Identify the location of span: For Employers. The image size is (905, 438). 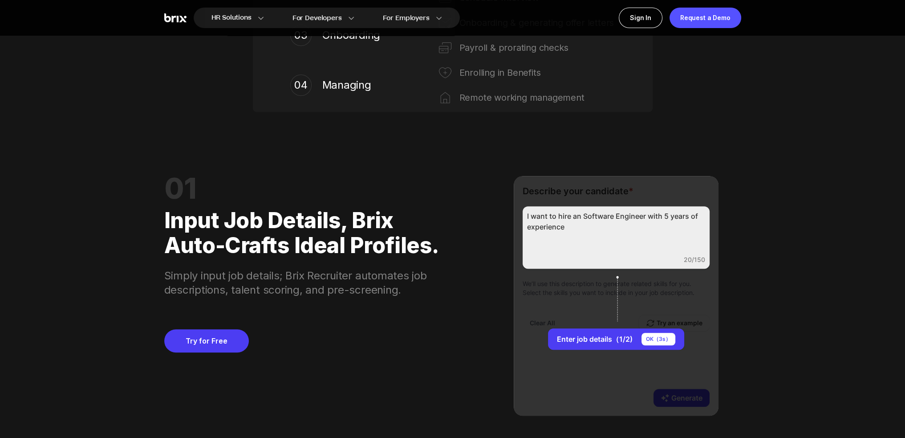
(406, 18).